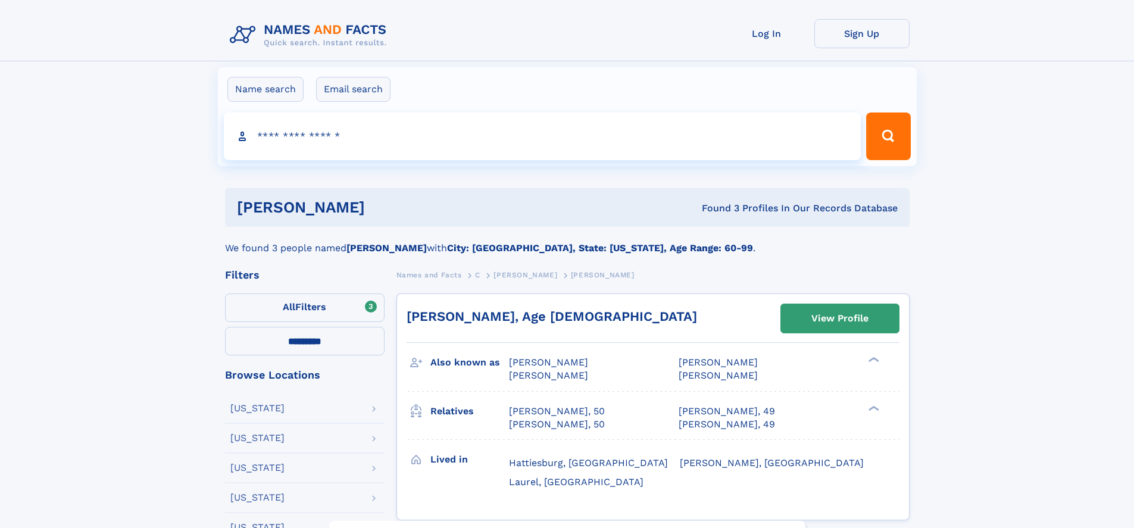 This screenshot has width=1134, height=528. I want to click on h3: Also known as, so click(469, 362).